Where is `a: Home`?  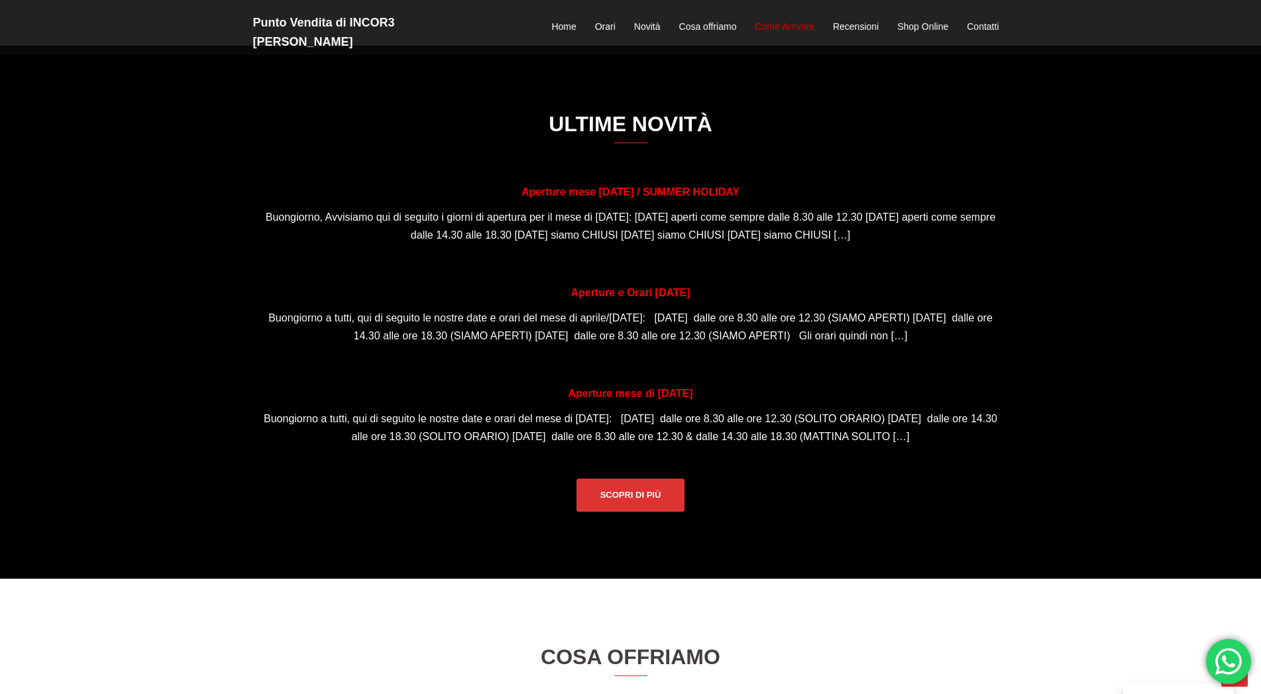 a: Home is located at coordinates (563, 27).